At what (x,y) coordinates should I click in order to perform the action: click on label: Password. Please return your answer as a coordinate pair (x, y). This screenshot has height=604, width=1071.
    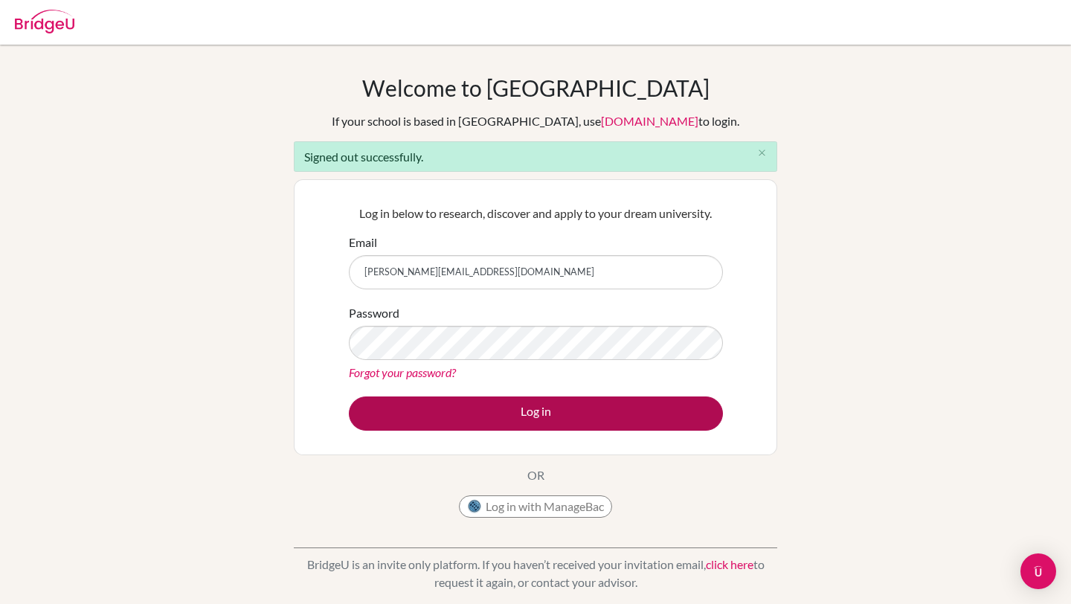
    Looking at the image, I should click on (374, 313).